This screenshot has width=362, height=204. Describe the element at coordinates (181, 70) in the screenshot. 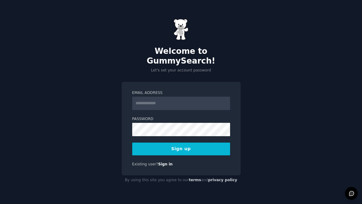

I see `p: Let's set your account password` at that location.